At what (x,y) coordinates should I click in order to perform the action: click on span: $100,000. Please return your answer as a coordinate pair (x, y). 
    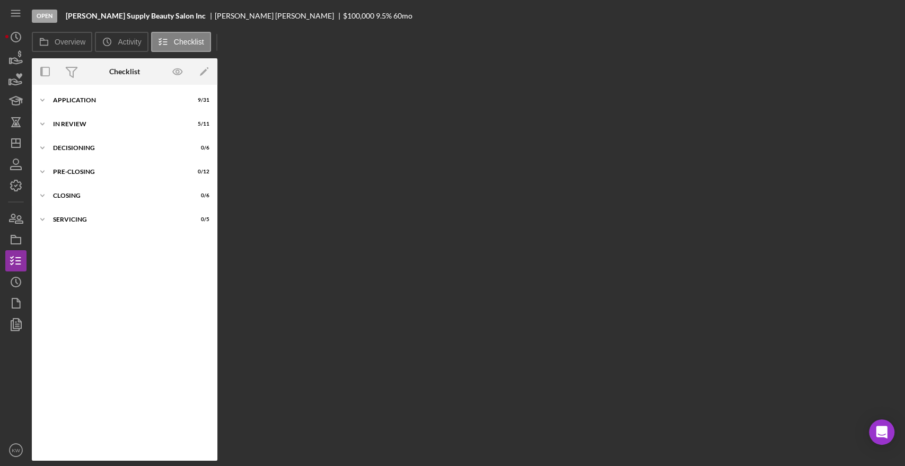
    Looking at the image, I should click on (358, 15).